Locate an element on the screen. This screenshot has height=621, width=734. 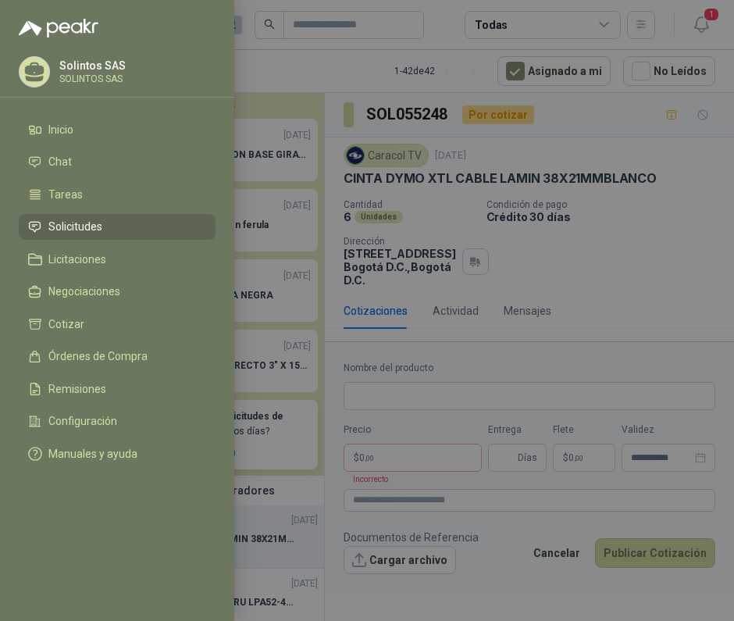
a: Cotizar is located at coordinates (117, 324).